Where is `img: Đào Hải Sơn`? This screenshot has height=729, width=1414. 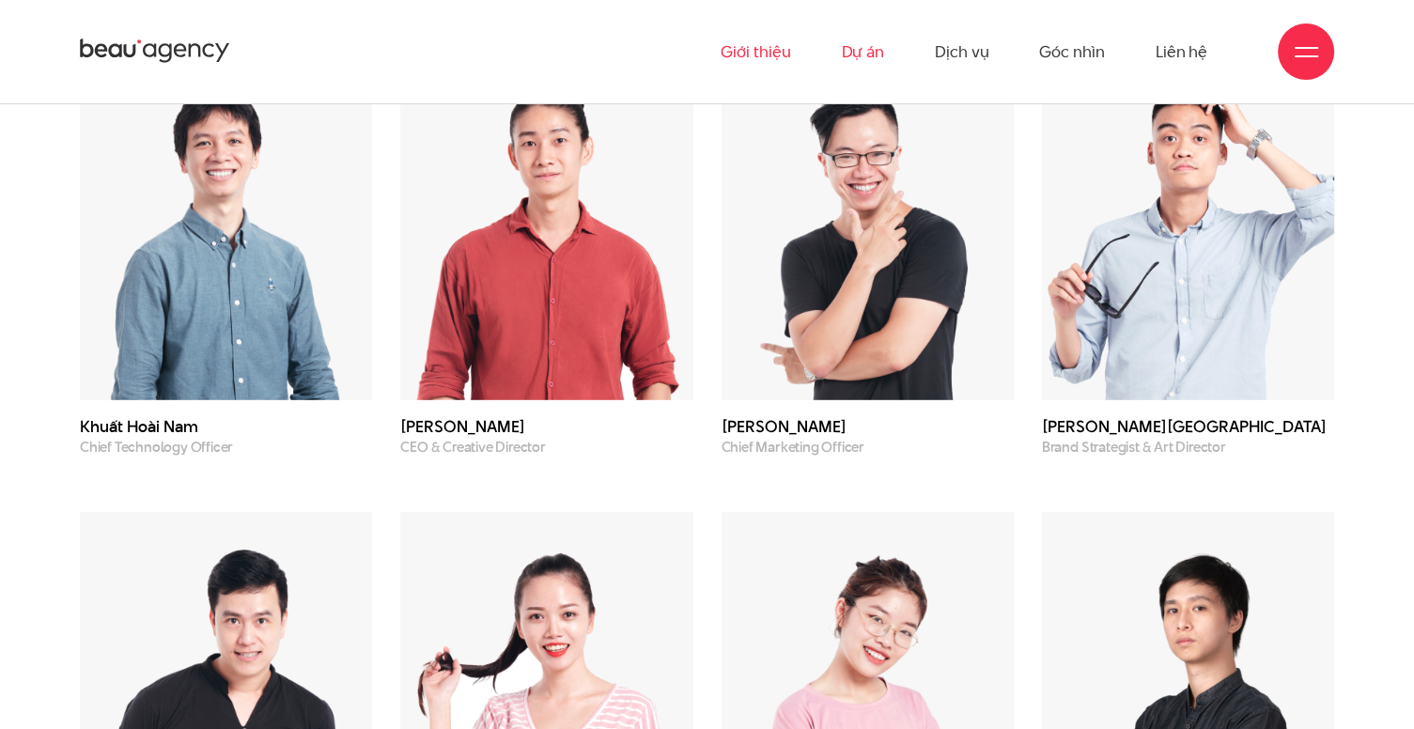 img: Đào Hải Sơn is located at coordinates (1187, 225).